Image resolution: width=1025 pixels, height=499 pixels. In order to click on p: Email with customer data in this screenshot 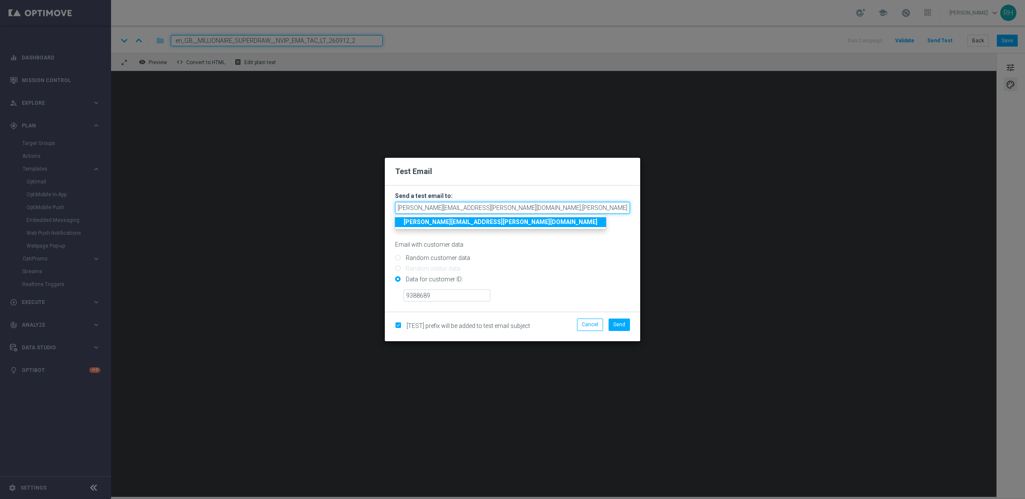, I will do `click(513, 244)`.